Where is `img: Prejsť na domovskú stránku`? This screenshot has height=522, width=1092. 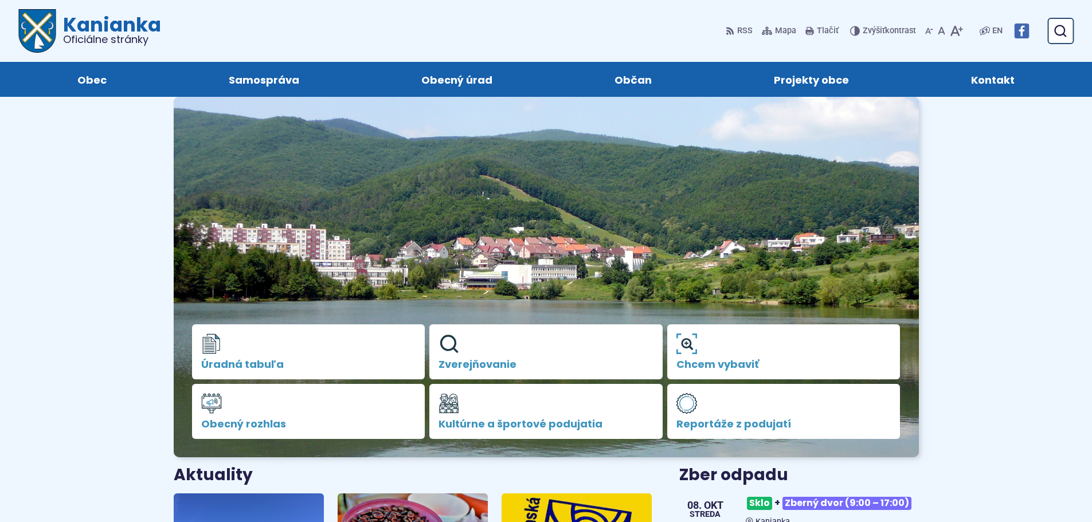
img: Prejsť na domovskú stránku is located at coordinates (37, 31).